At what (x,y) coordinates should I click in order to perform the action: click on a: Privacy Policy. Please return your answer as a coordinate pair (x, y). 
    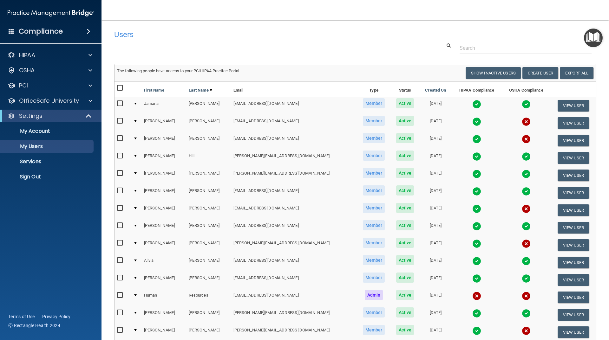
    Looking at the image, I should click on (56, 317).